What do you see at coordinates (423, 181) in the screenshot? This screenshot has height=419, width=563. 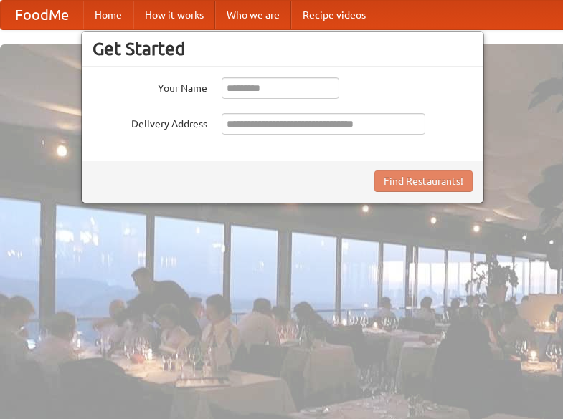 I see `button: Find Restaurants!` at bounding box center [423, 181].